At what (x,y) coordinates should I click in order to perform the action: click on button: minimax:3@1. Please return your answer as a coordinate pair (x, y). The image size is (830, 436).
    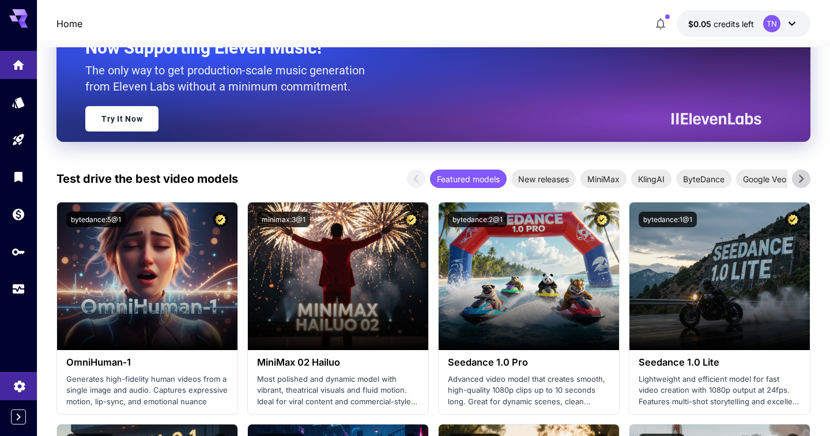
    Looking at the image, I should click on (283, 219).